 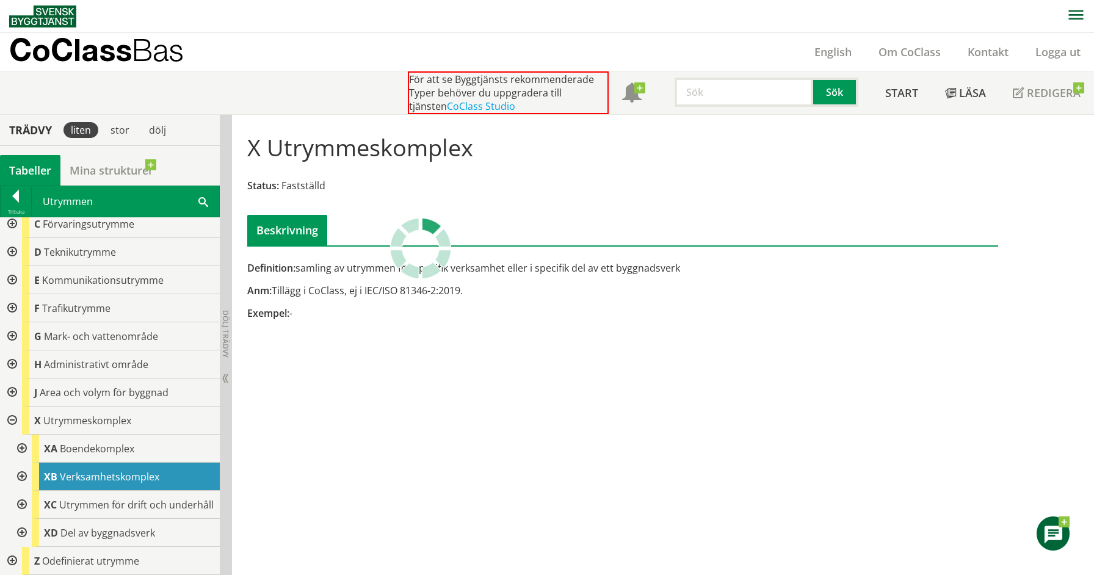 What do you see at coordinates (76, 308) in the screenshot?
I see `span: Trafikutrymme` at bounding box center [76, 308].